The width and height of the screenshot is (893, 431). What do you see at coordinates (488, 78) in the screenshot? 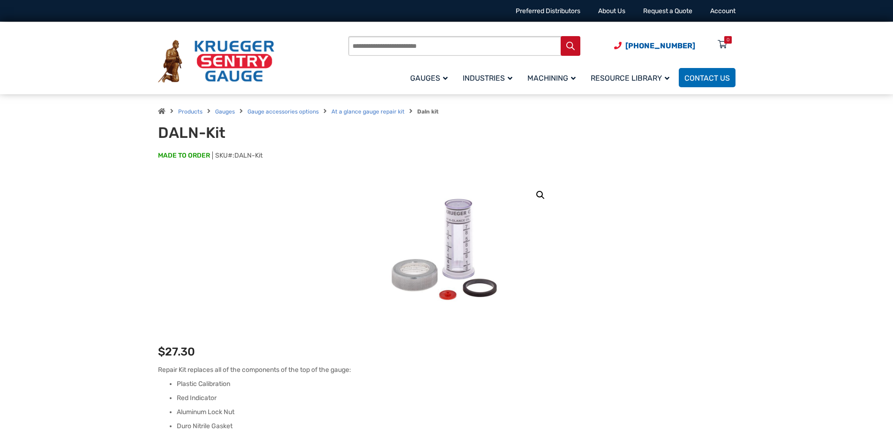
I see `span: Industries` at bounding box center [488, 78].